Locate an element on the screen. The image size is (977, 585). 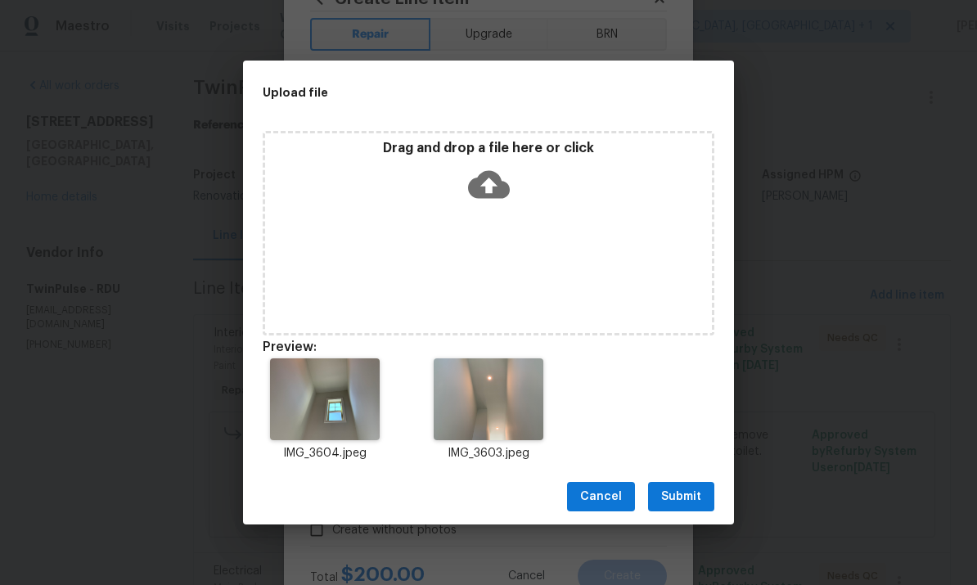
h2: Upload file is located at coordinates (452, 92).